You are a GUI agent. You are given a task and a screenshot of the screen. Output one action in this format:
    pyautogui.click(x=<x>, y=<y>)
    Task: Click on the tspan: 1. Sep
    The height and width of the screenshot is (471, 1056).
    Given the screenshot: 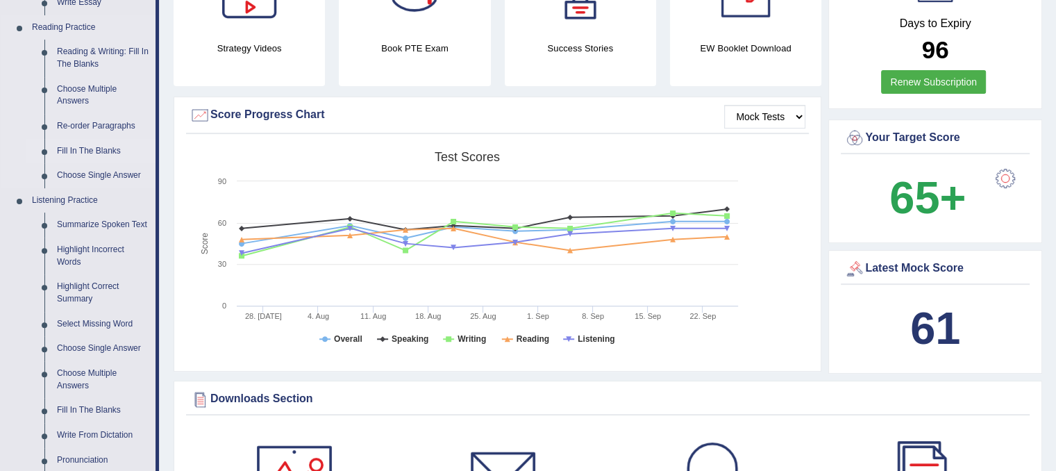 What is the action you would take?
    pyautogui.click(x=538, y=316)
    